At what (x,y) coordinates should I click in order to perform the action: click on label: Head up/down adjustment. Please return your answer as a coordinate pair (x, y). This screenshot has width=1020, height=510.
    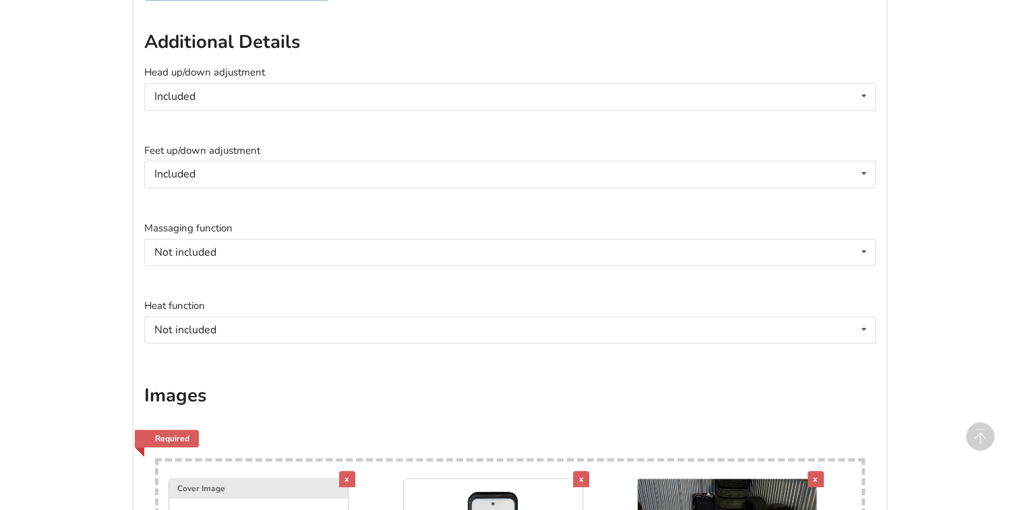
    Looking at the image, I should click on (510, 72).